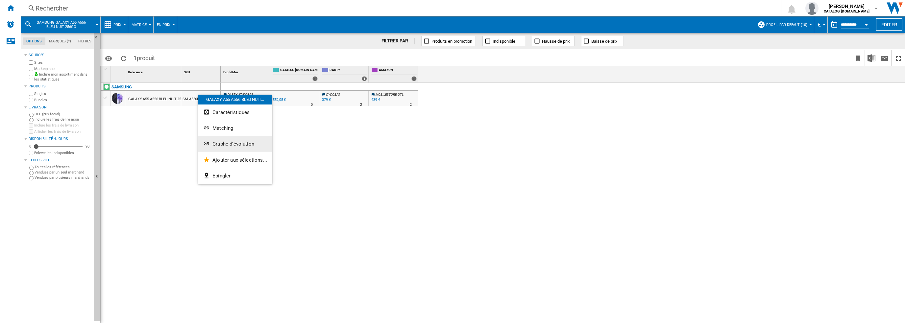 This screenshot has height=323, width=905. What do you see at coordinates (240, 160) in the screenshot?
I see `span: Ajouter aux sélections...` at bounding box center [240, 160].